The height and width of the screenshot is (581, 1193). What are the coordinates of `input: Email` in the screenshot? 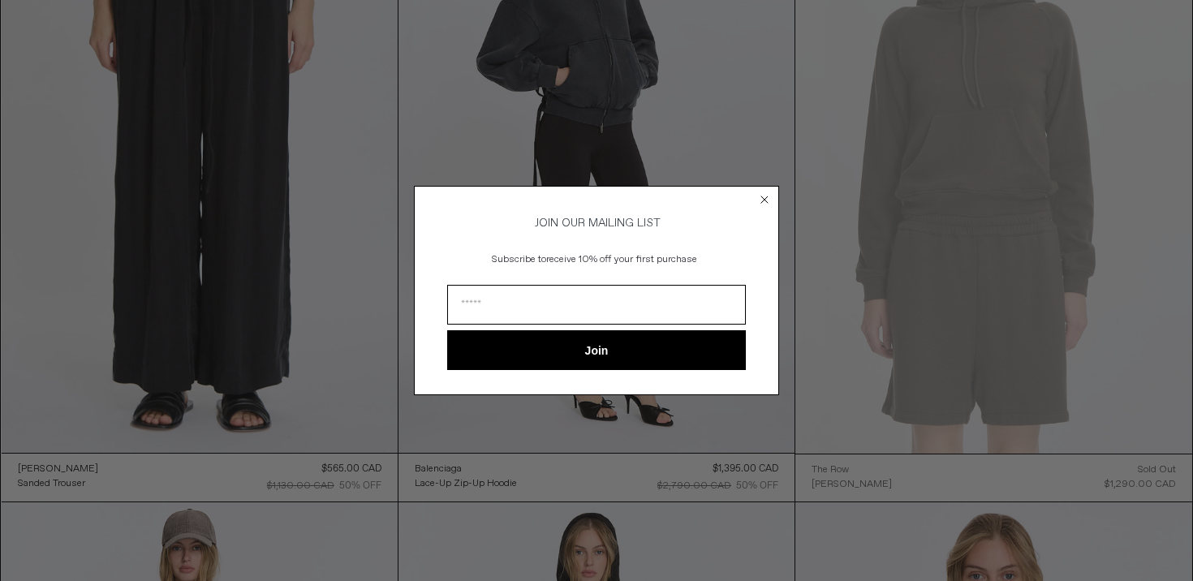 It's located at (596, 304).